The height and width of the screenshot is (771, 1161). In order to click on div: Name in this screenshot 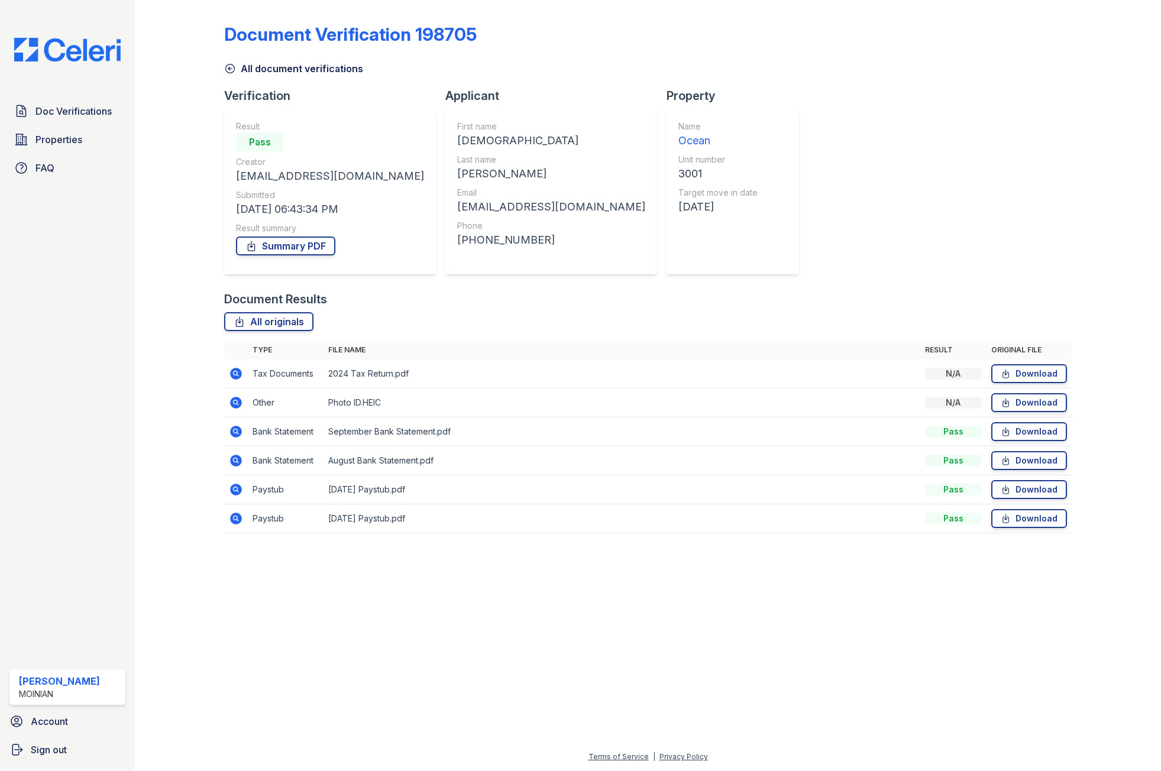, I will do `click(718, 127)`.